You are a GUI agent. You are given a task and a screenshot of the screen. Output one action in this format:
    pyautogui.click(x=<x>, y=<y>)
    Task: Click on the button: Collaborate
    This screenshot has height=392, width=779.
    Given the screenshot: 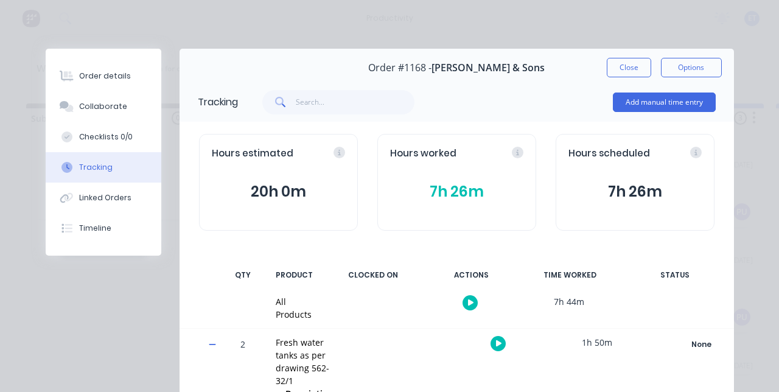 What is the action you would take?
    pyautogui.click(x=103, y=106)
    